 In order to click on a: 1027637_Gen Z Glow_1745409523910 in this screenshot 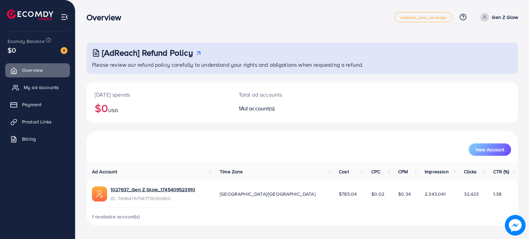, I will do `click(153, 190)`.